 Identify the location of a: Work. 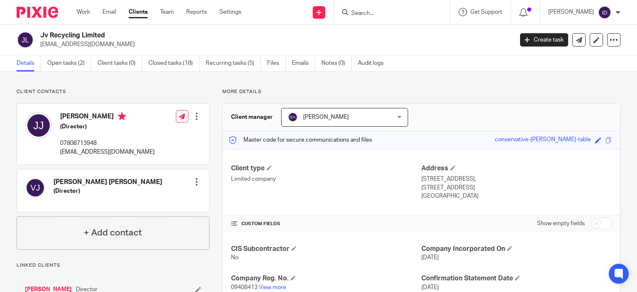
(83, 12).